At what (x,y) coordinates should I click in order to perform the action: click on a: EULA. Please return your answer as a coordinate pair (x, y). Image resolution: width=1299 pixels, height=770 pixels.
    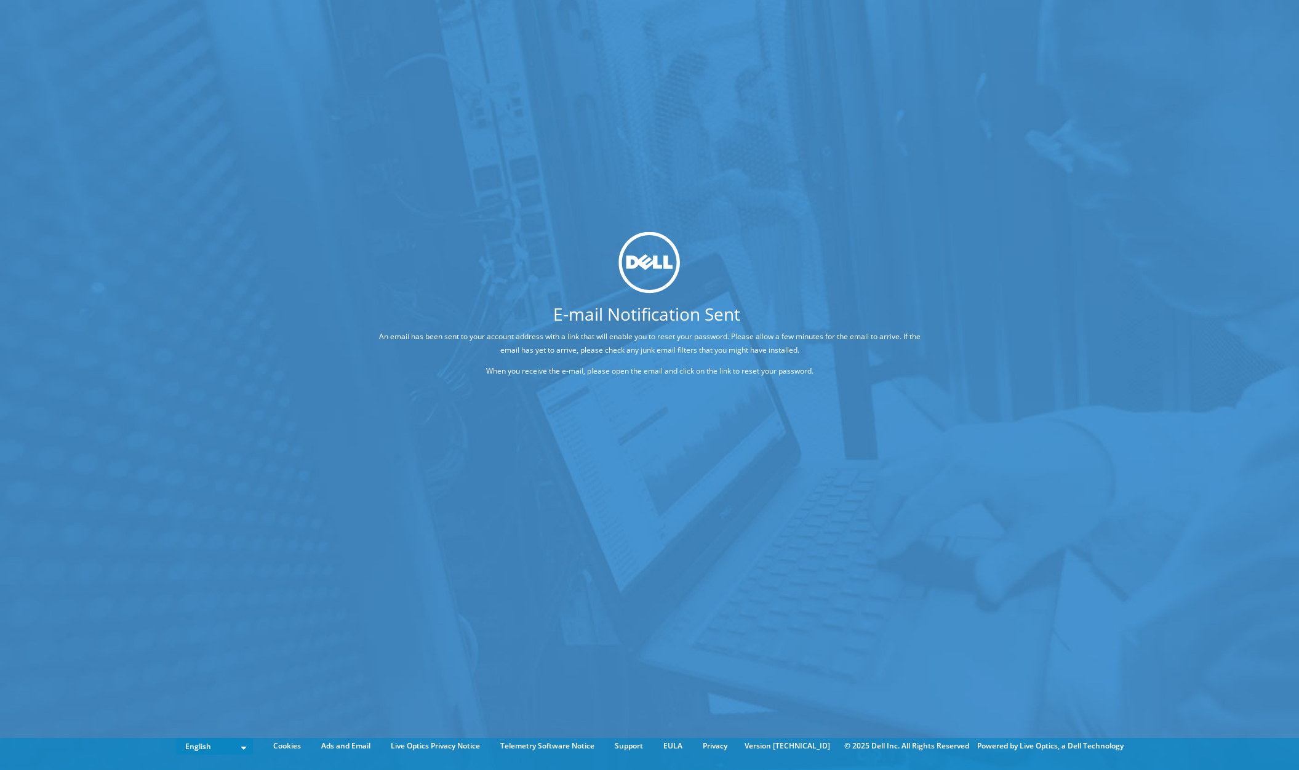
    Looking at the image, I should click on (672, 746).